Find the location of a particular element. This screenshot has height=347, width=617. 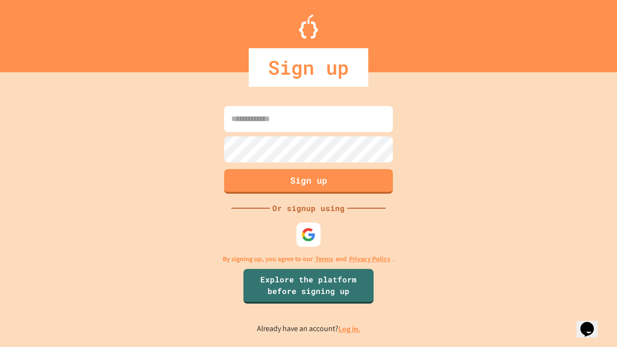

a: Explore the platform before signing up is located at coordinates (308, 286).